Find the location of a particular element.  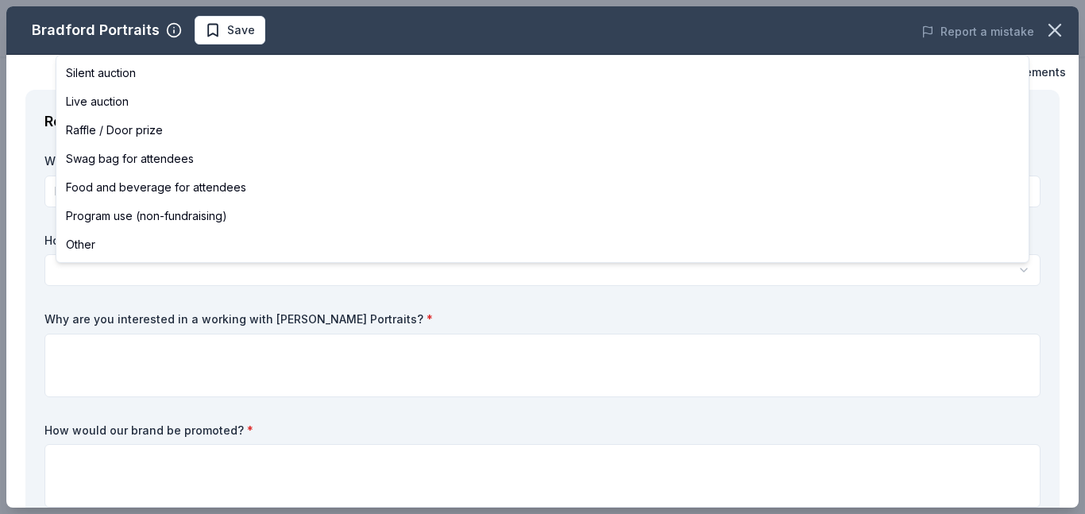

span: Food and beverage for attendees is located at coordinates (156, 187).